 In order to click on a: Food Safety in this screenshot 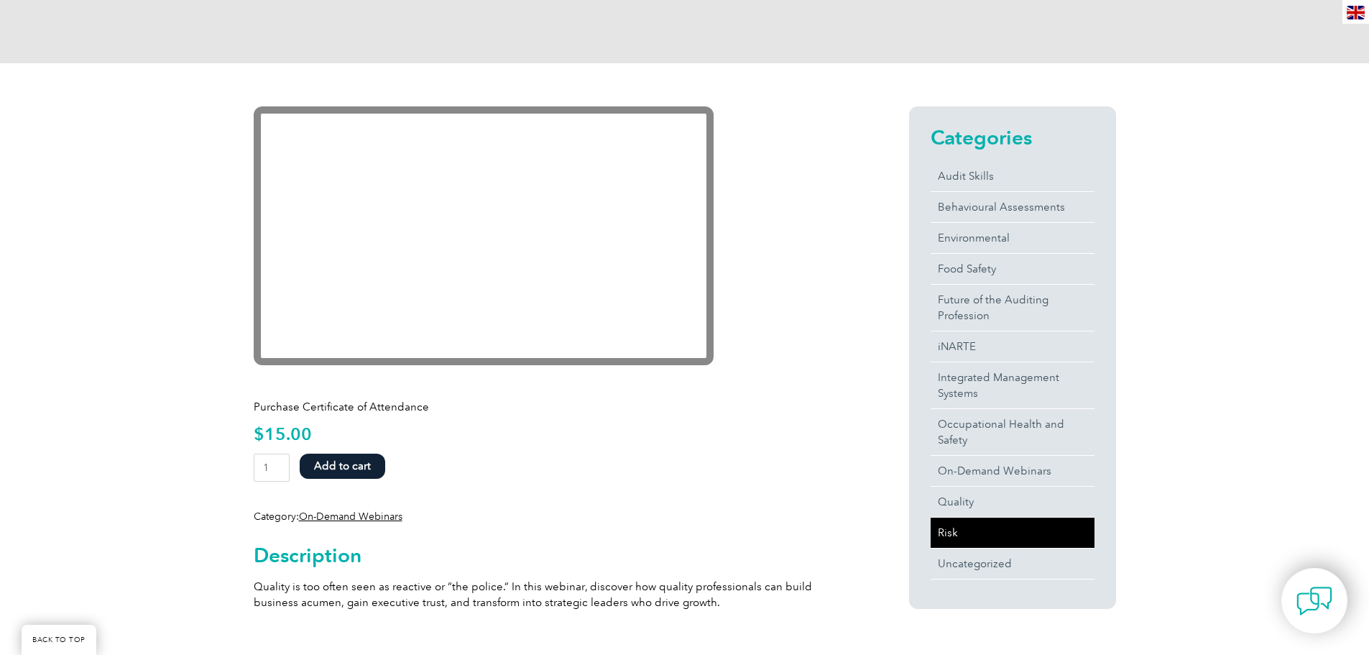, I will do `click(1013, 269)`.